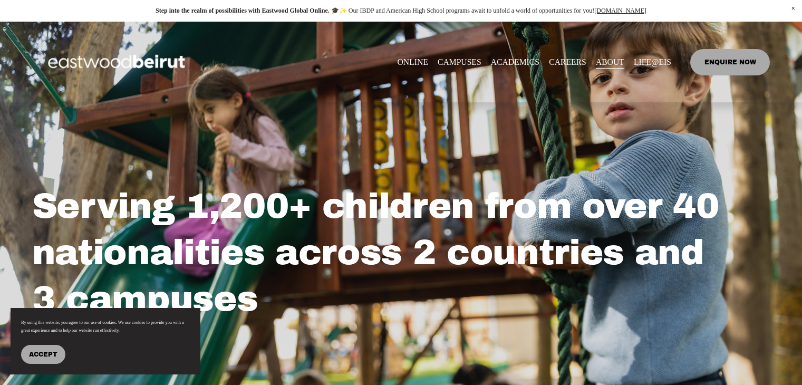  Describe the element at coordinates (43, 354) in the screenshot. I see `span: Accept` at that location.